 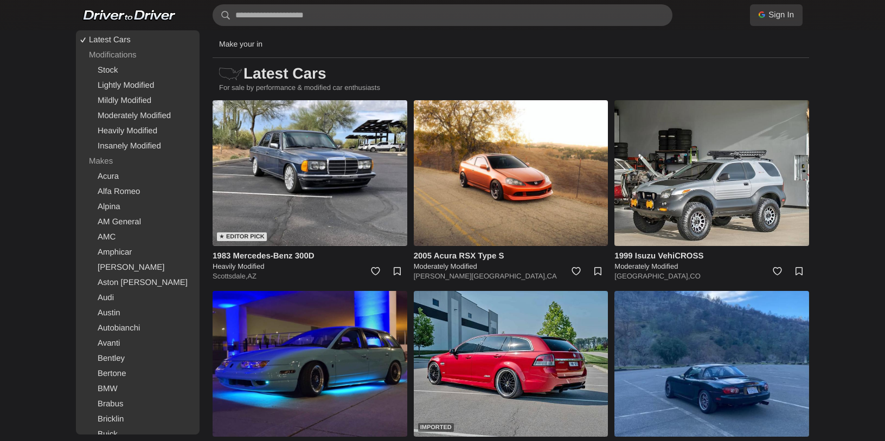 What do you see at coordinates (310, 364) in the screenshot?
I see `img: 2000 Saturn SW1 for sale` at bounding box center [310, 364].